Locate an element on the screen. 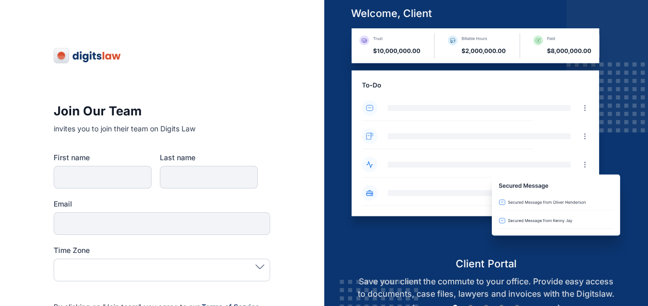 This screenshot has height=306, width=648. label: Email is located at coordinates (162, 204).